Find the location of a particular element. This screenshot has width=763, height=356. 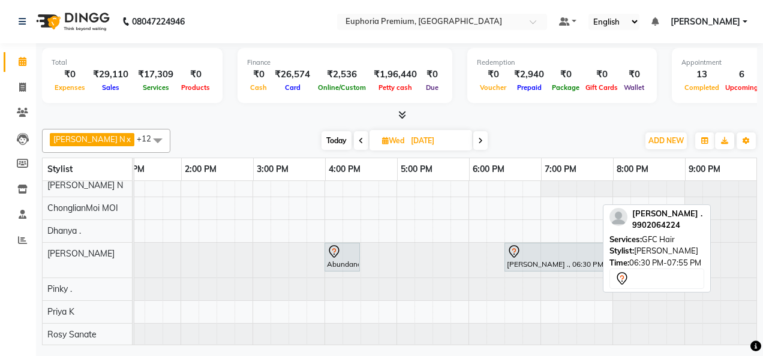

a: 9:00 PM is located at coordinates (704, 169).